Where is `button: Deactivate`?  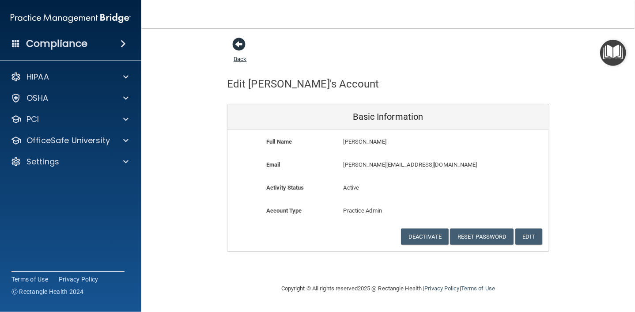
button: Deactivate is located at coordinates (425, 236).